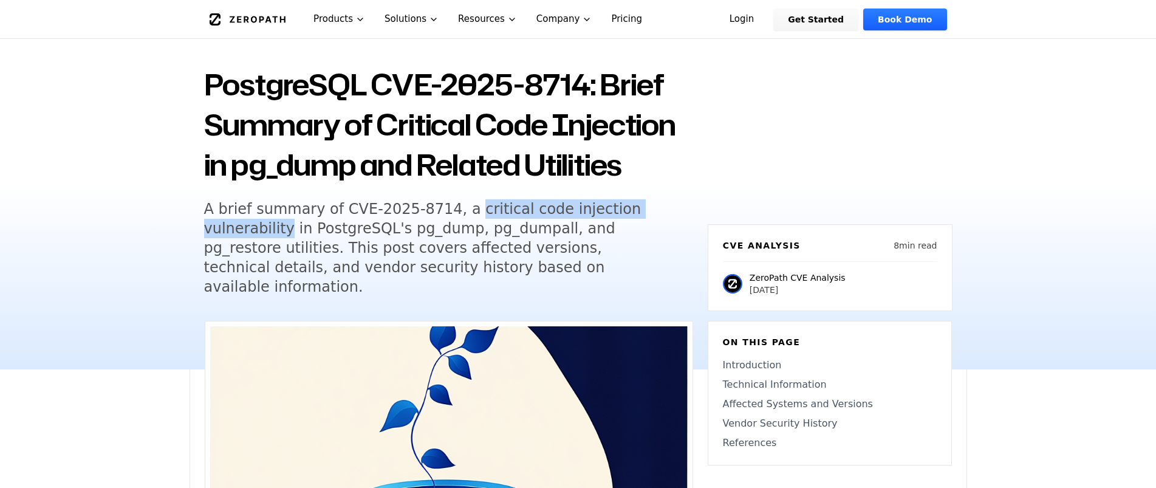 Image resolution: width=1156 pixels, height=488 pixels. What do you see at coordinates (448, 125) in the screenshot?
I see `h1: PostgreSQL CVE-2025-8714: Brief Summary of Critical Code Injection in pg_dump and Related Utilities` at bounding box center [448, 125].